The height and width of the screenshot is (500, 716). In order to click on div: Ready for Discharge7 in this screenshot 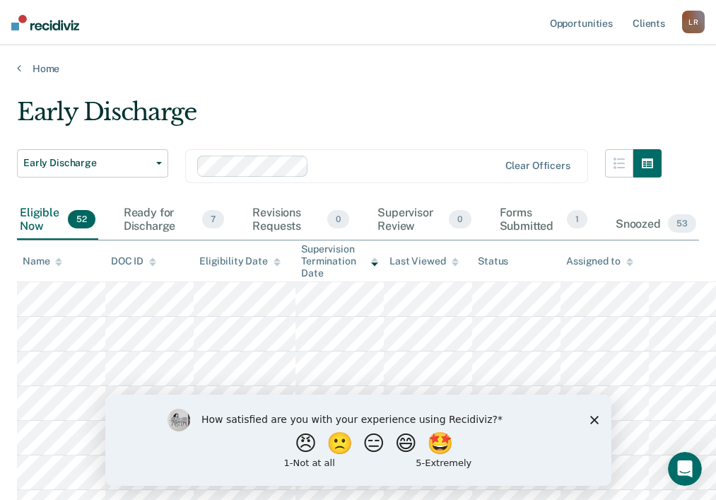, I will do `click(174, 220)`.